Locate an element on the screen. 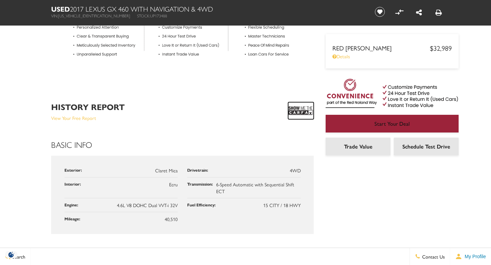 Image resolution: width=491 pixels, height=265 pixels. div: Engine: is located at coordinates (73, 205).